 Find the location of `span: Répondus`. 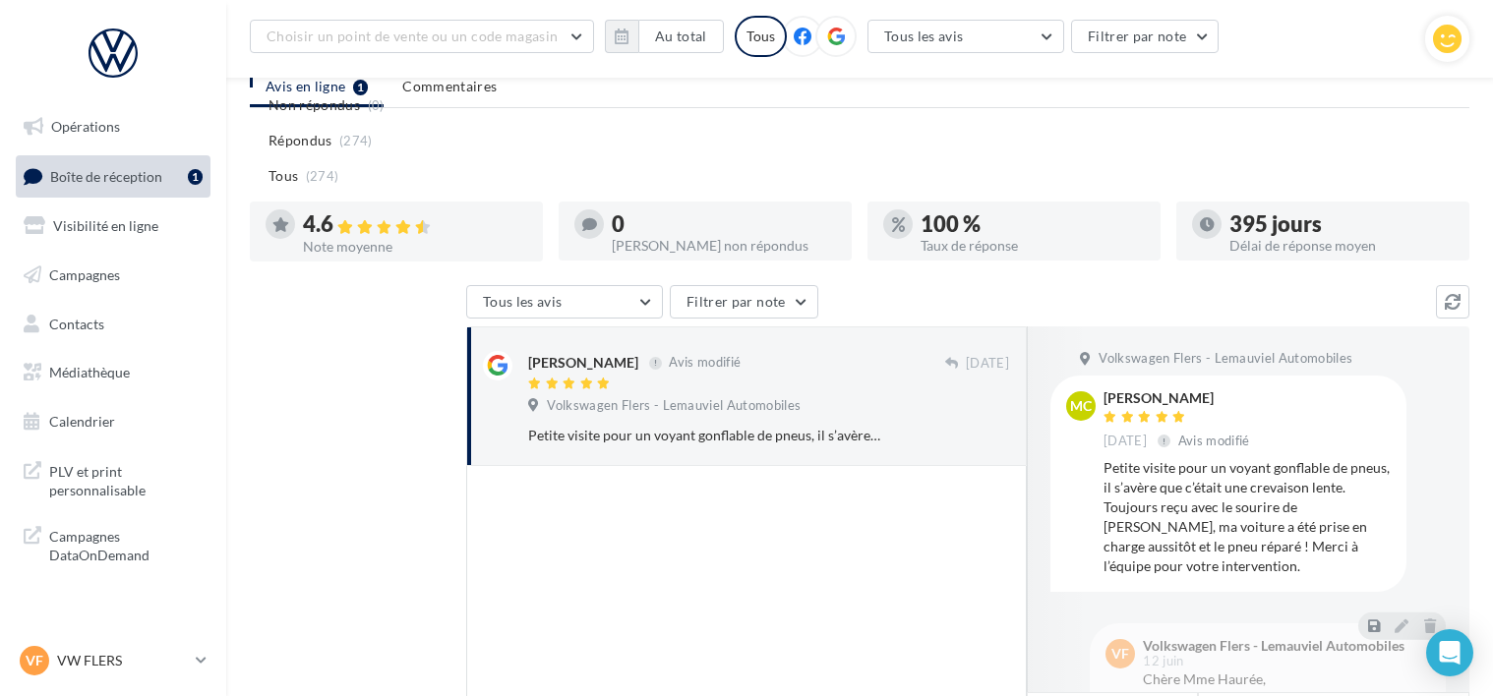

span: Répondus is located at coordinates (300, 141).